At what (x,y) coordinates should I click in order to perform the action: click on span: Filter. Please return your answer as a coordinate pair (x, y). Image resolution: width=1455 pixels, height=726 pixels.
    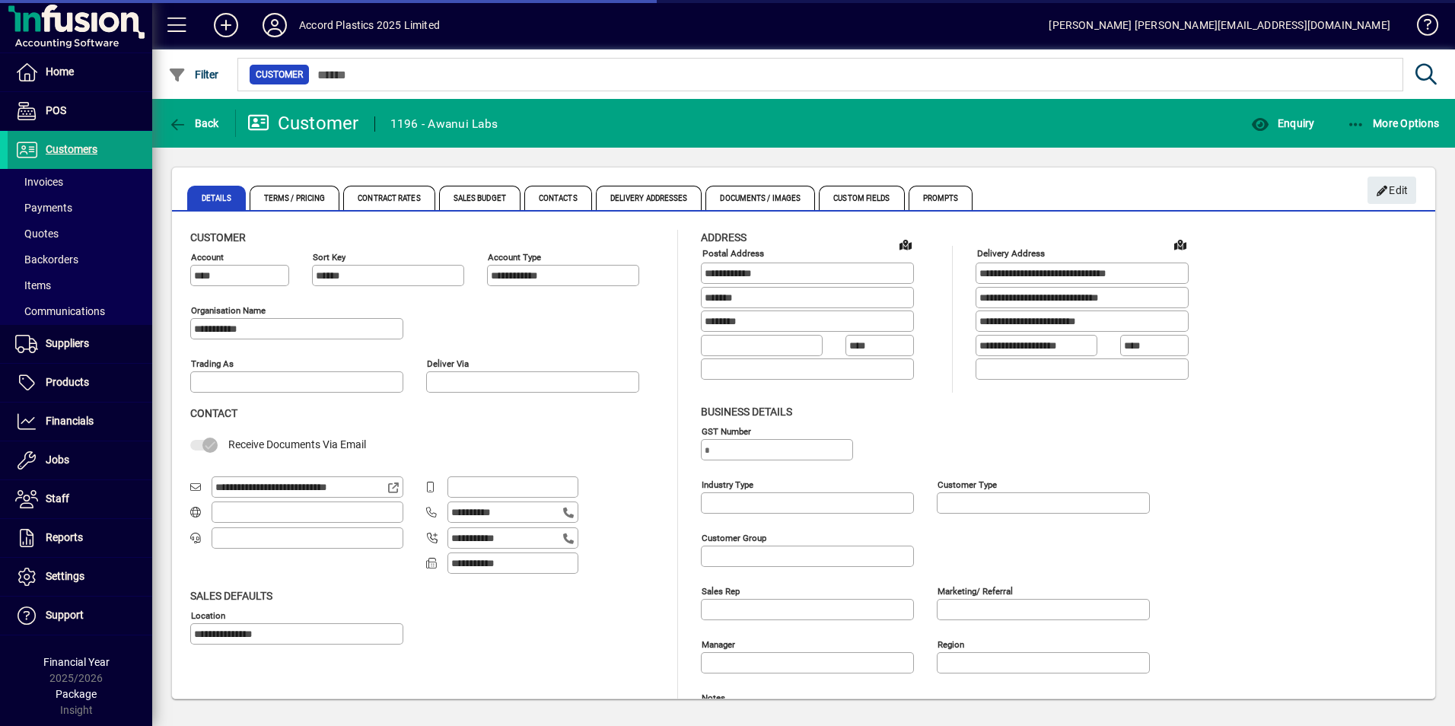
    Looking at the image, I should click on (193, 75).